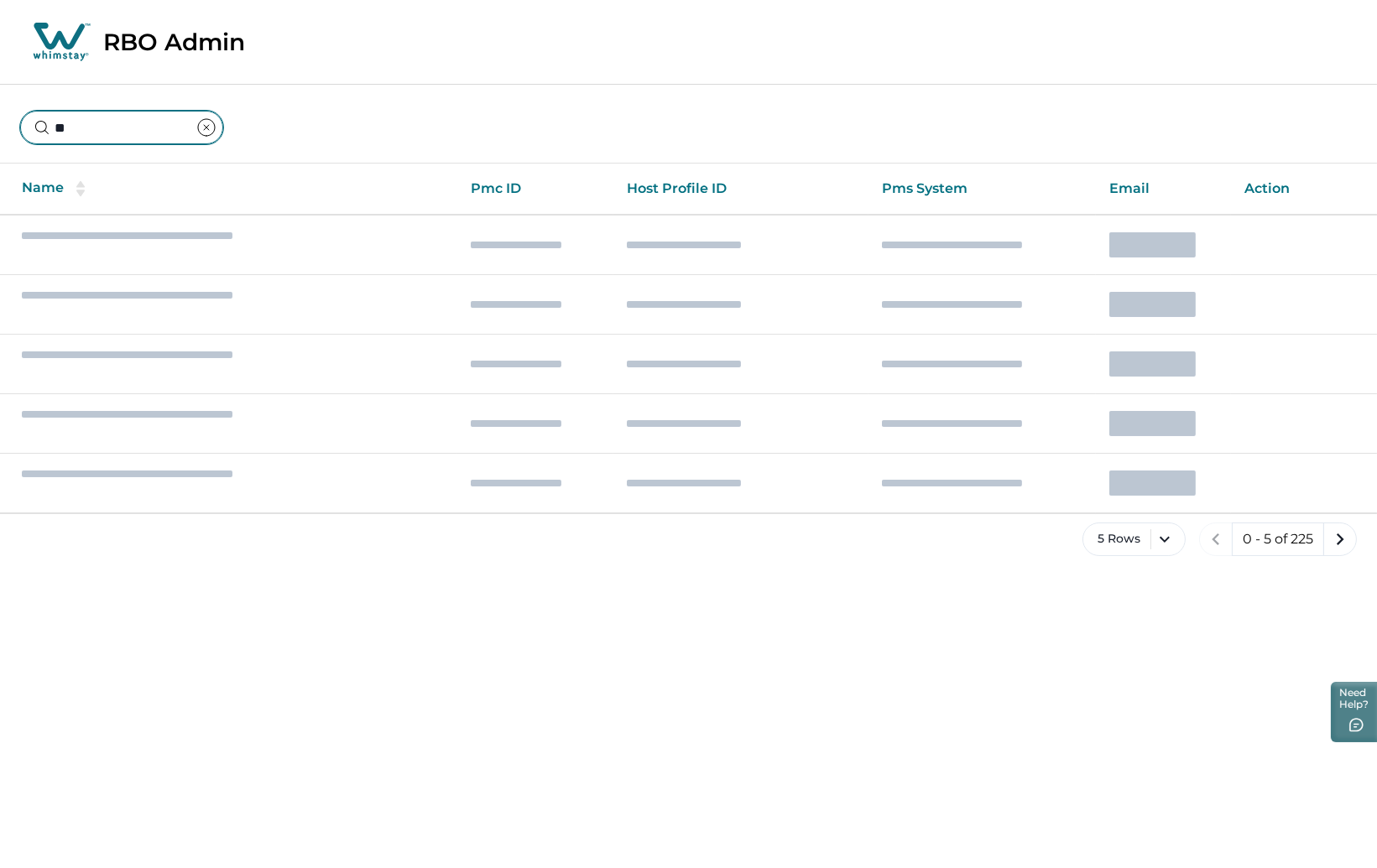 The height and width of the screenshot is (868, 1377). What do you see at coordinates (1340, 540) in the screenshot?
I see `button: next page` at bounding box center [1340, 540].